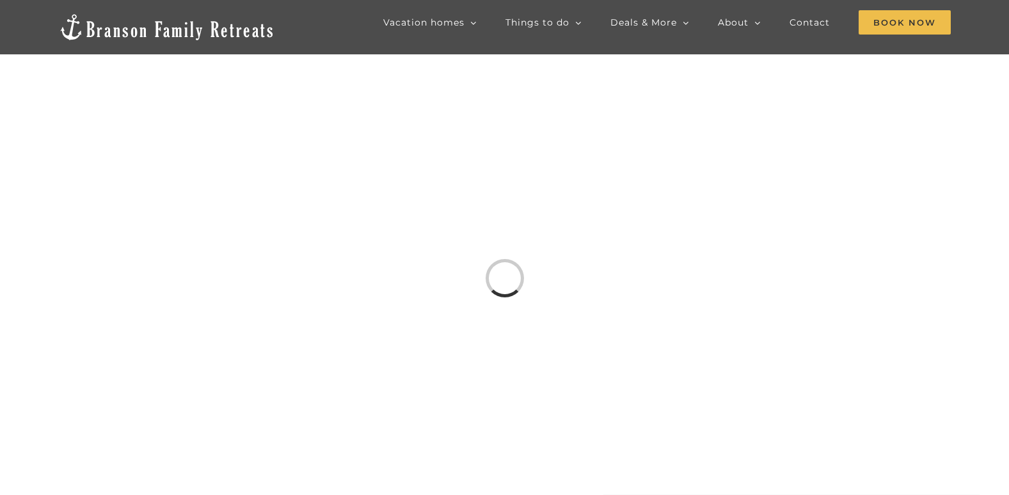  What do you see at coordinates (430, 22) in the screenshot?
I see `a: Vacation homes` at bounding box center [430, 22].